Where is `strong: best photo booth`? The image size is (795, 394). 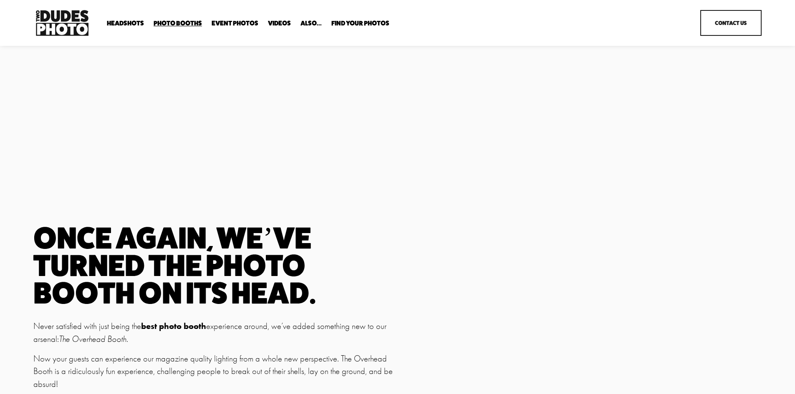 strong: best photo booth is located at coordinates (174, 326).